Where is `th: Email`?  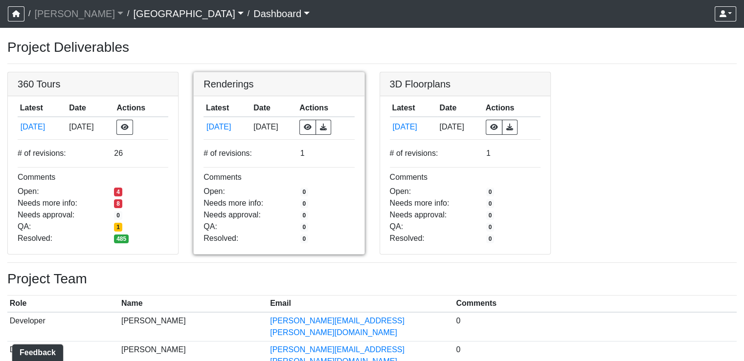
th: Email is located at coordinates (360, 304).